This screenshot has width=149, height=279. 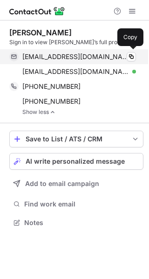 What do you see at coordinates (76, 204) in the screenshot?
I see `button: Find work email` at bounding box center [76, 204].